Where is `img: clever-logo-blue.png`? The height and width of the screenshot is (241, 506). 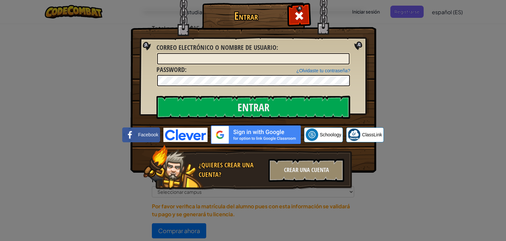
img: clever-logo-blue.png is located at coordinates (186, 134).